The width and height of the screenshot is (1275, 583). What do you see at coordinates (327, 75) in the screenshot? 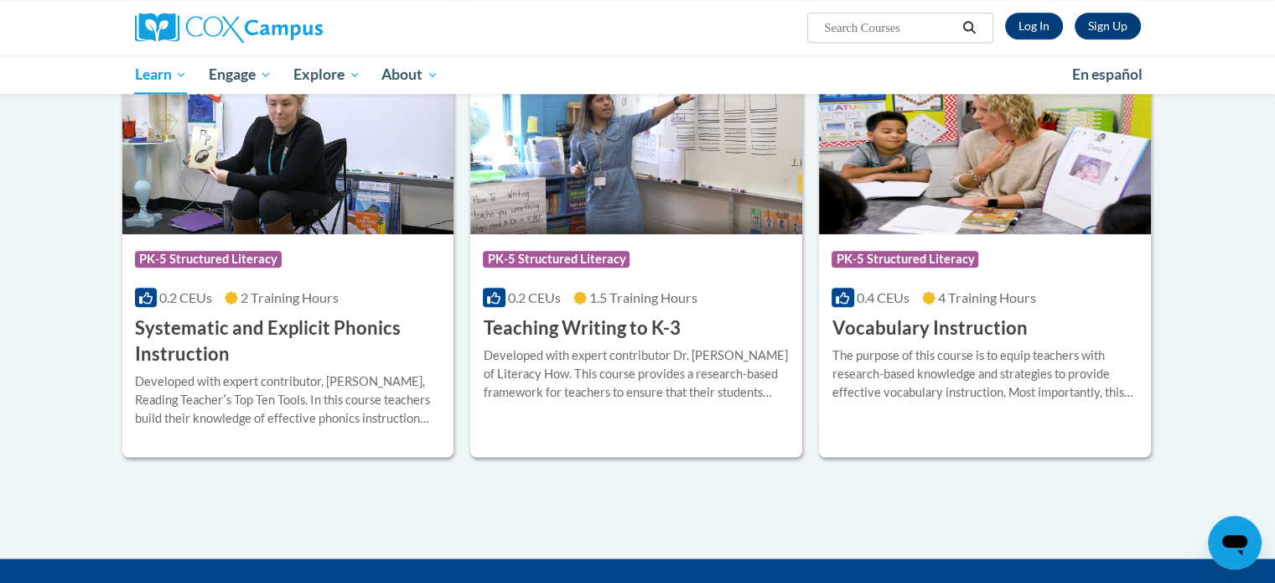
I see `a: Explore` at bounding box center [327, 75].